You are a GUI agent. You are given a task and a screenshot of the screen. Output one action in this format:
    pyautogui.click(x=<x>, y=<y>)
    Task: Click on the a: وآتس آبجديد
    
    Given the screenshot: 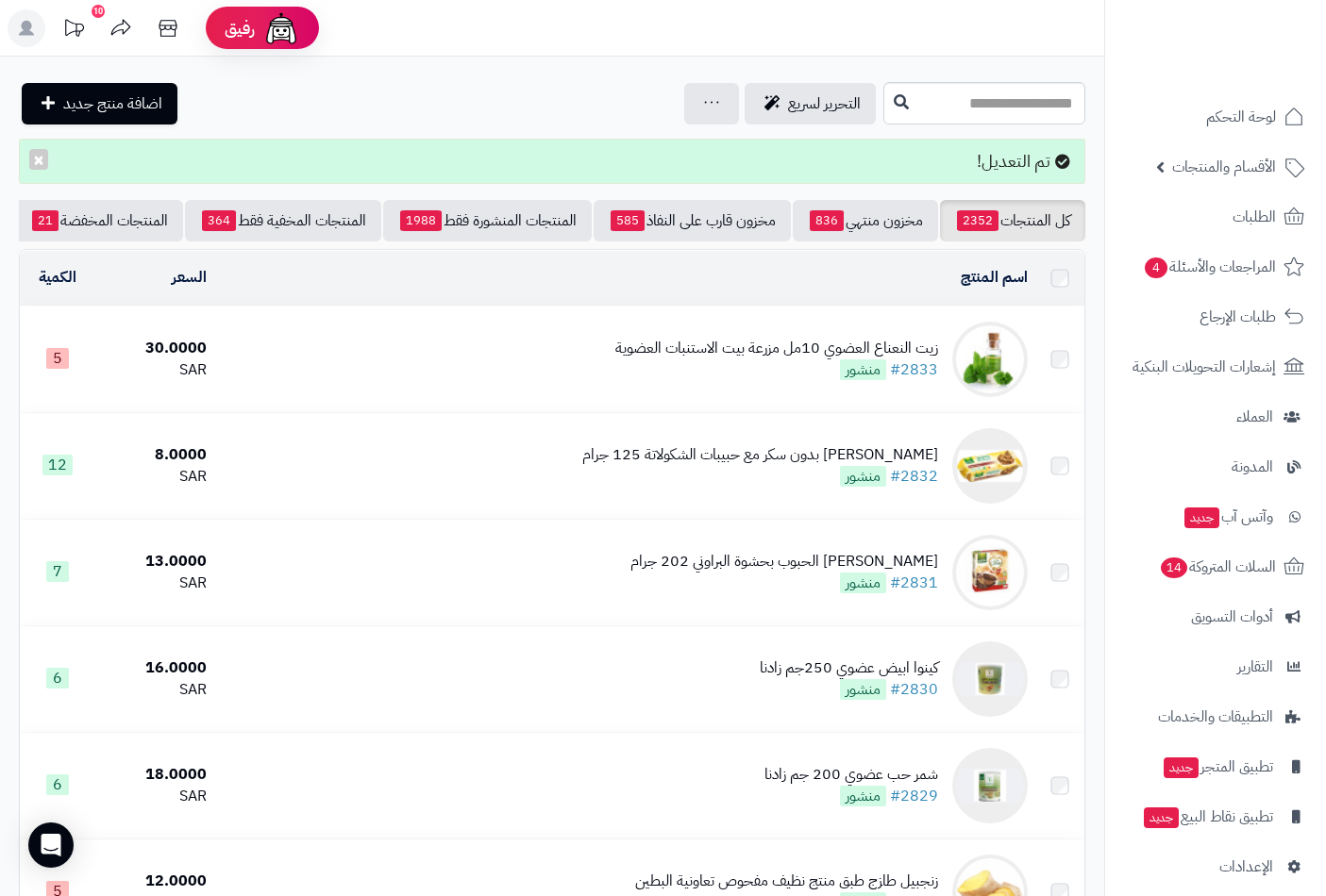 What is the action you would take?
    pyautogui.click(x=1216, y=517)
    